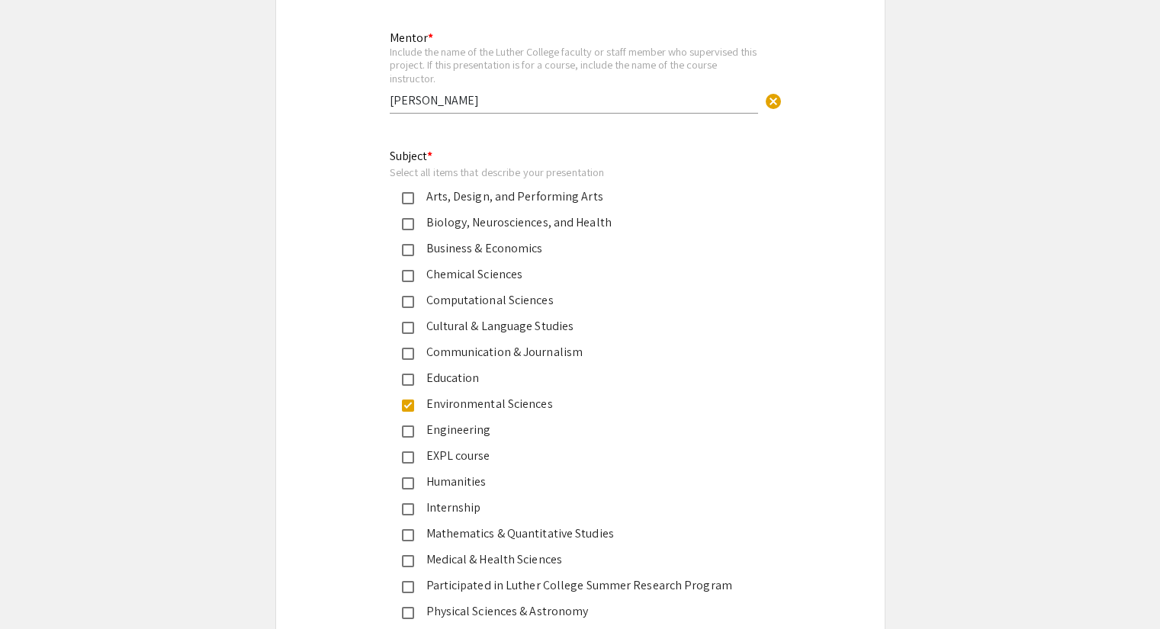 Image resolution: width=1160 pixels, height=629 pixels. What do you see at coordinates (574, 430) in the screenshot?
I see `div: Engineering` at bounding box center [574, 430].